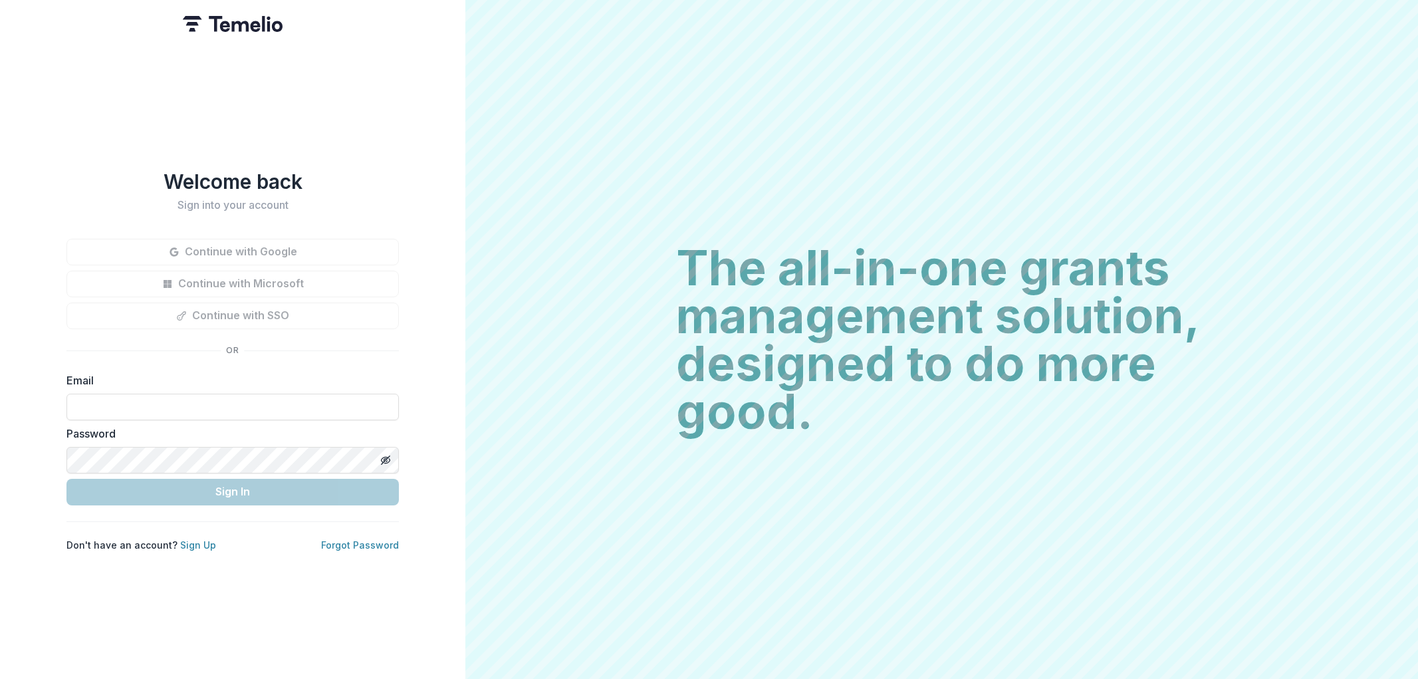  What do you see at coordinates (233, 24) in the screenshot?
I see `img: Temelio` at bounding box center [233, 24].